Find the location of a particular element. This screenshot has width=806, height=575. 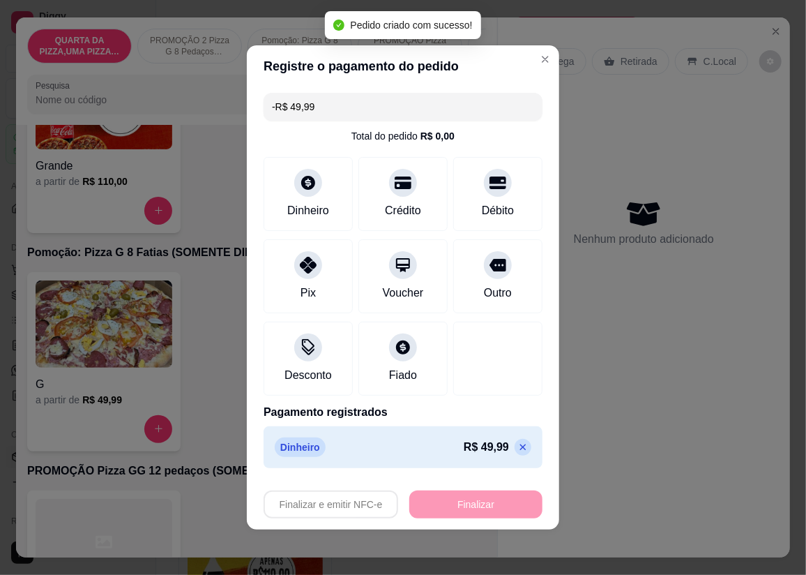

div: R$ 0,00 is located at coordinates (437, 136).